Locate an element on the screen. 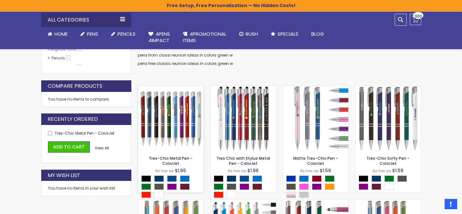  span: 4Pens 4impact is located at coordinates (159, 37).